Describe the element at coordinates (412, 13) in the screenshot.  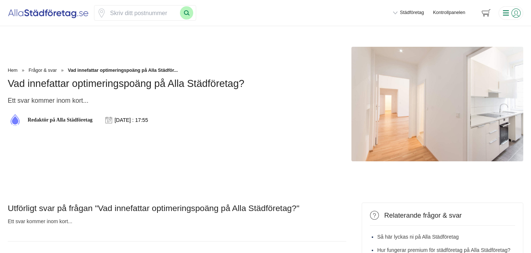
I see `span: Städföretag` at that location.